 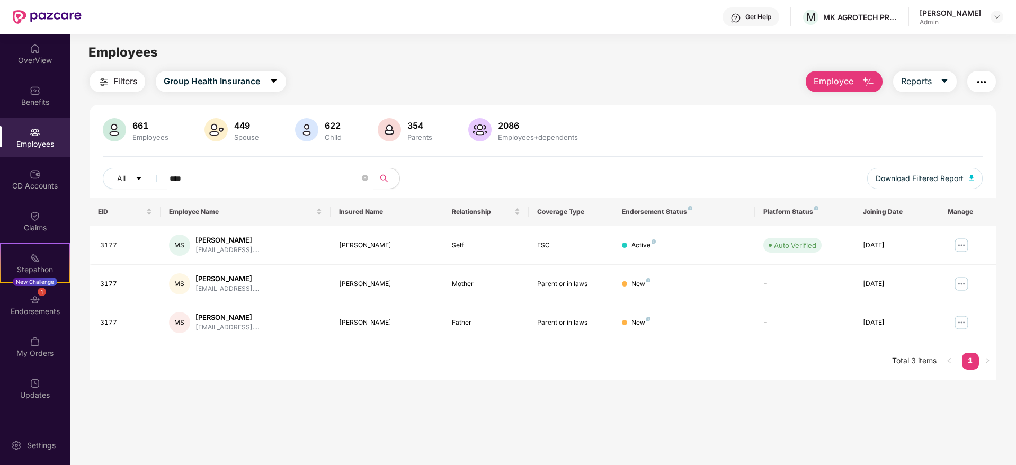 What do you see at coordinates (117, 82) in the screenshot?
I see `button: Filters` at bounding box center [117, 82].